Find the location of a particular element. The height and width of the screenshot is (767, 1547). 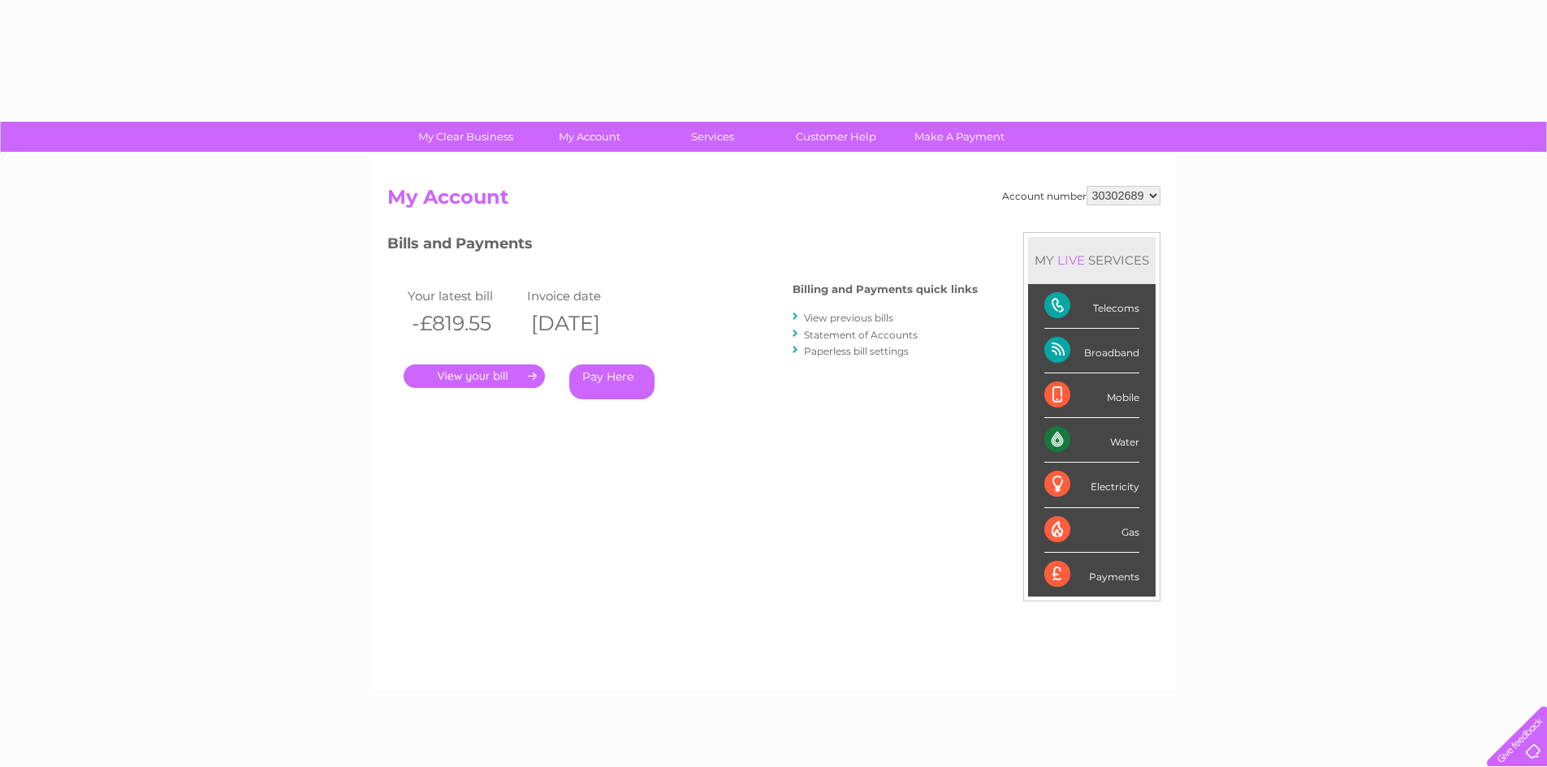

div: Water is located at coordinates (1091, 440).